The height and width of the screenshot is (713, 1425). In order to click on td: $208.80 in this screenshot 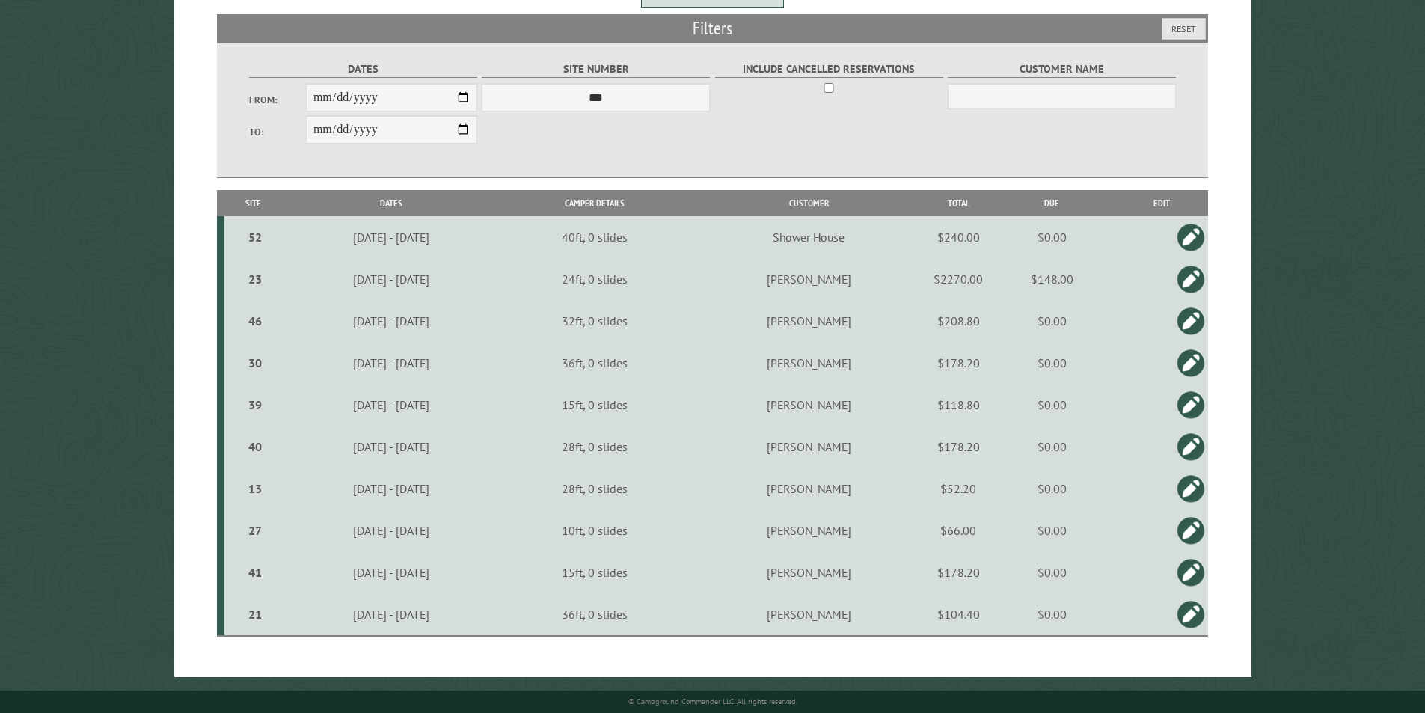, I will do `click(958, 321)`.